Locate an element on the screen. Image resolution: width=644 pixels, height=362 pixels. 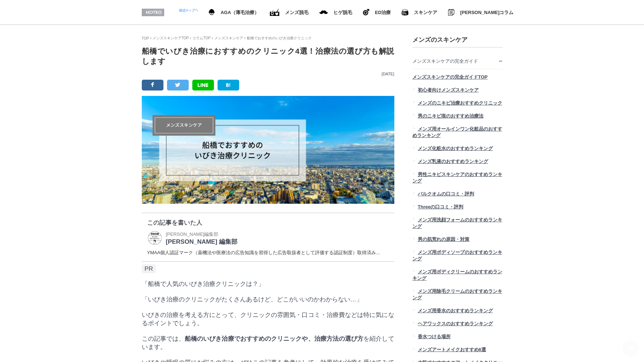
a: バルクオムの口コミ・評判 is located at coordinates (458, 195).